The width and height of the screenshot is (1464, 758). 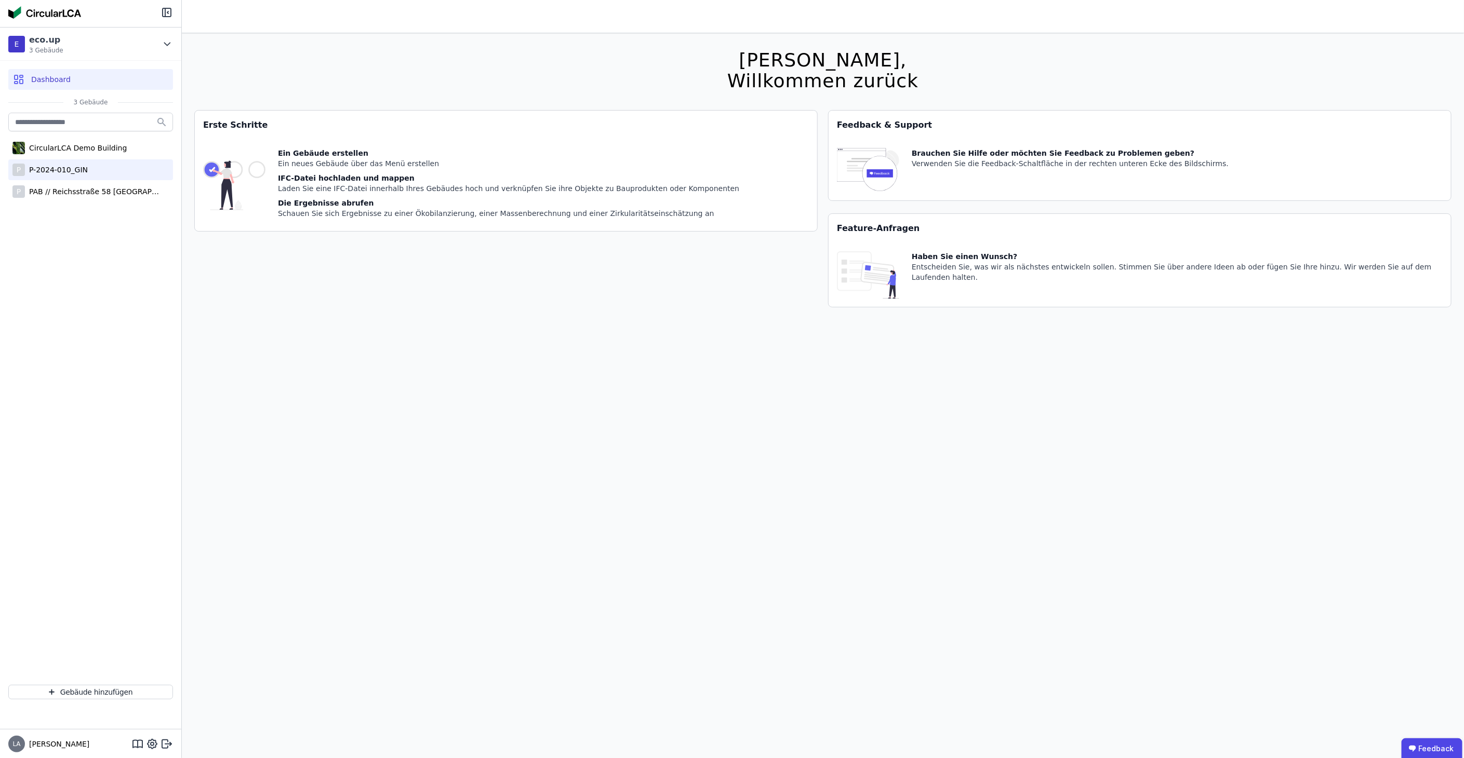 What do you see at coordinates (509, 189) in the screenshot?
I see `div: Laden Sie eine IFC-Datei innerhalb Ihres Gebäudes hoch und verknüpfen Sie ihre Objekte zu Bauprod...` at bounding box center [509, 189].